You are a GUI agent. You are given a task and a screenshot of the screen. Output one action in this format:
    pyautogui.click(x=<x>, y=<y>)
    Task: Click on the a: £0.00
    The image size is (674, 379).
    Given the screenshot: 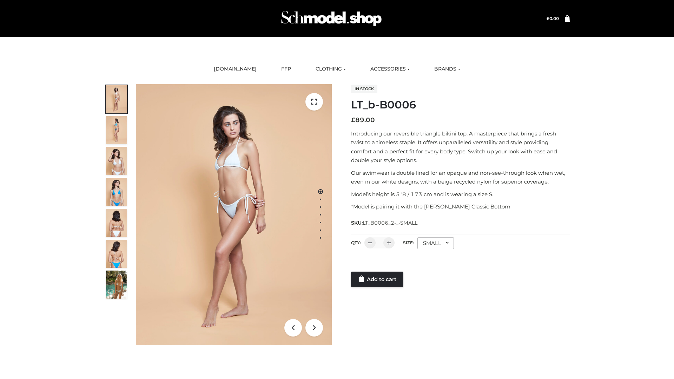 What is the action you would take?
    pyautogui.click(x=552, y=18)
    